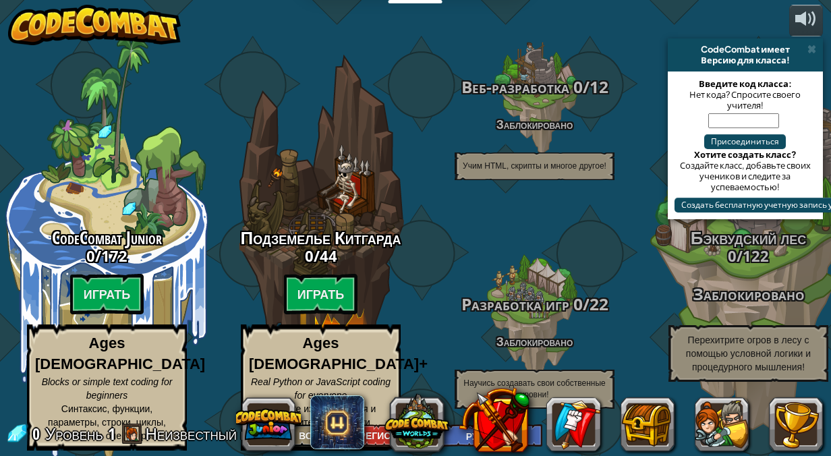 This screenshot has height=456, width=831. Describe the element at coordinates (515, 86) in the screenshot. I see `span: Веб-разработка` at that location.